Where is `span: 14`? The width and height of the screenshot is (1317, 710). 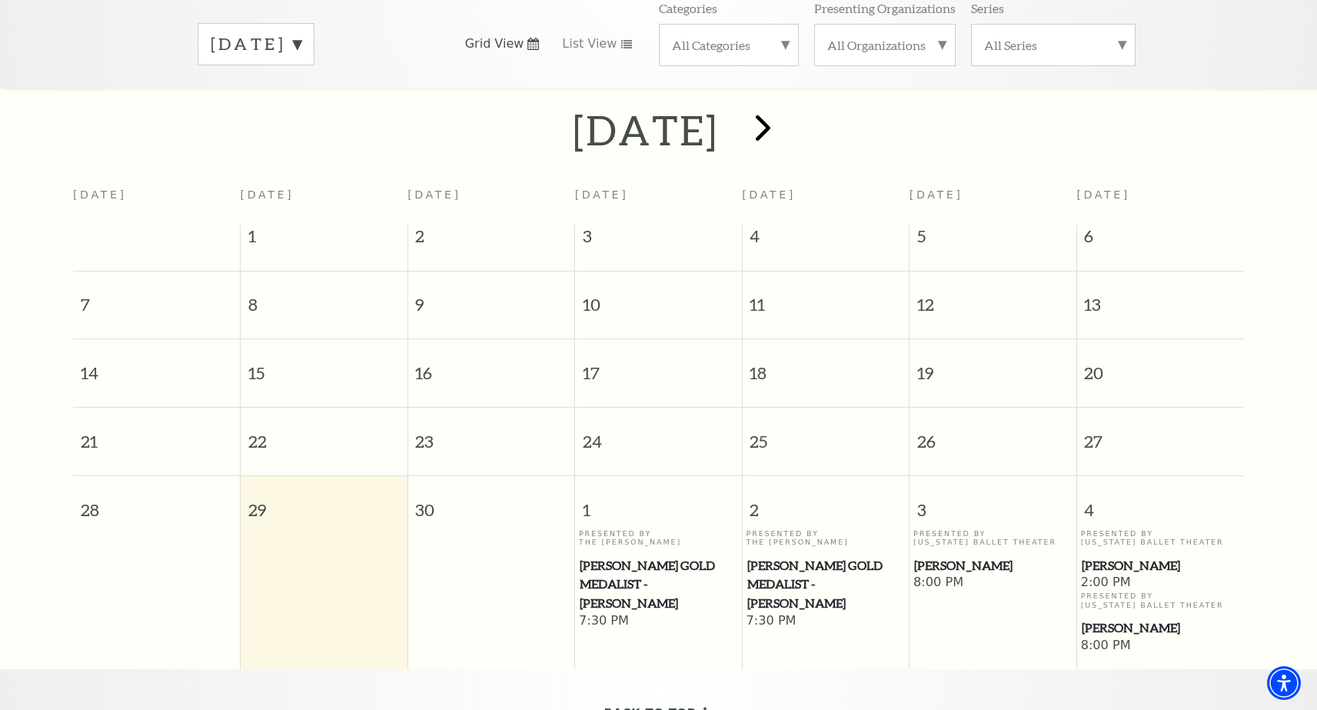
span: 14 is located at coordinates (156, 365).